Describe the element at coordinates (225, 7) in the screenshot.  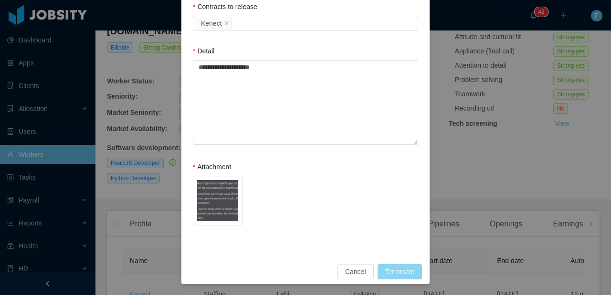
I see `label: Contracts to release` at that location.